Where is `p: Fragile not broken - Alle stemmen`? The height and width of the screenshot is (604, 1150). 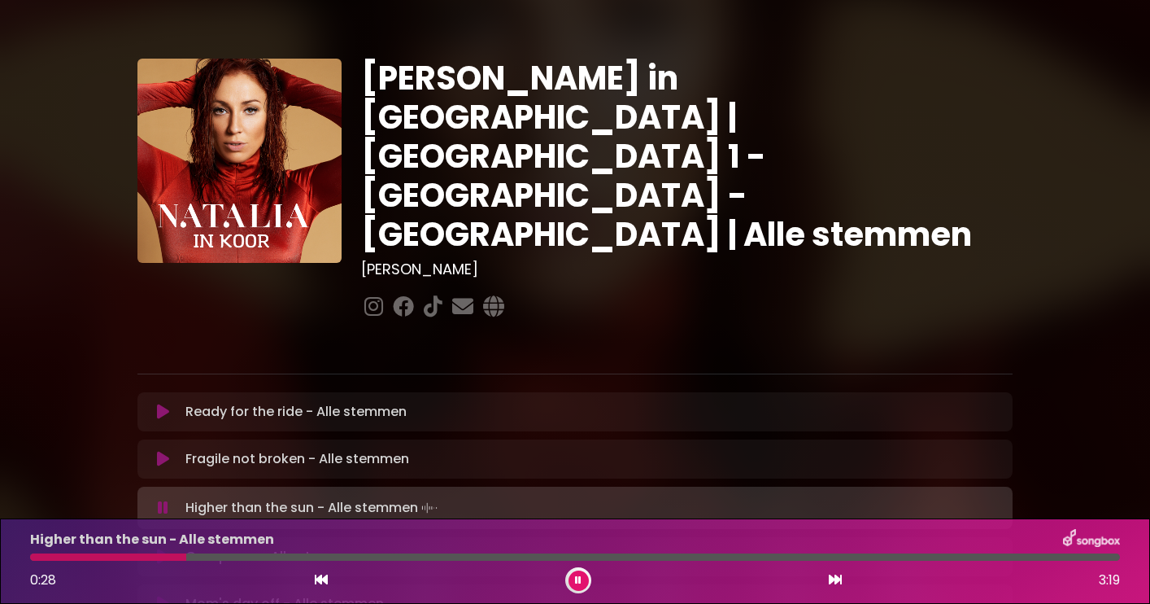
p: Fragile not broken - Alle stemmen is located at coordinates (297, 459).